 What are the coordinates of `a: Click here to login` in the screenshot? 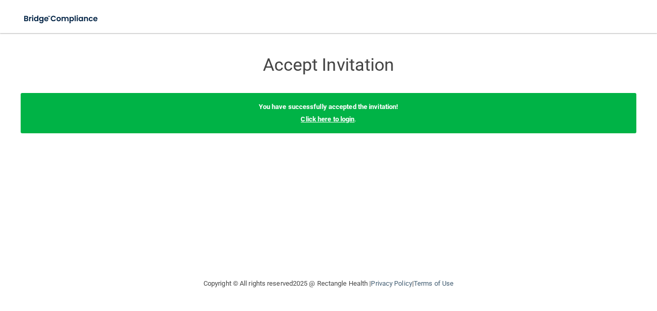 It's located at (327, 119).